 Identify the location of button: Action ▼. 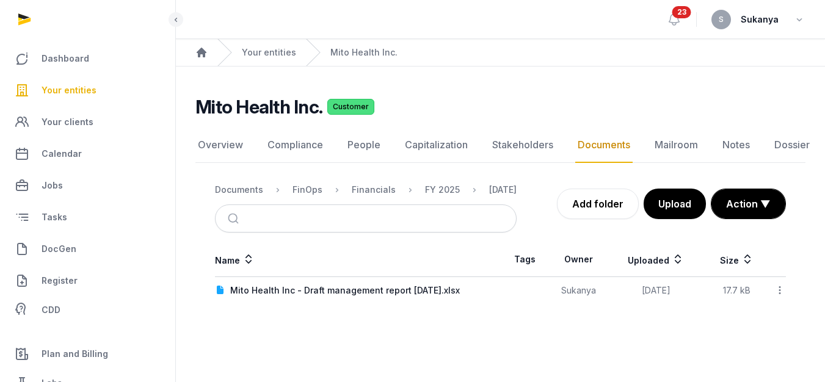
(748, 204).